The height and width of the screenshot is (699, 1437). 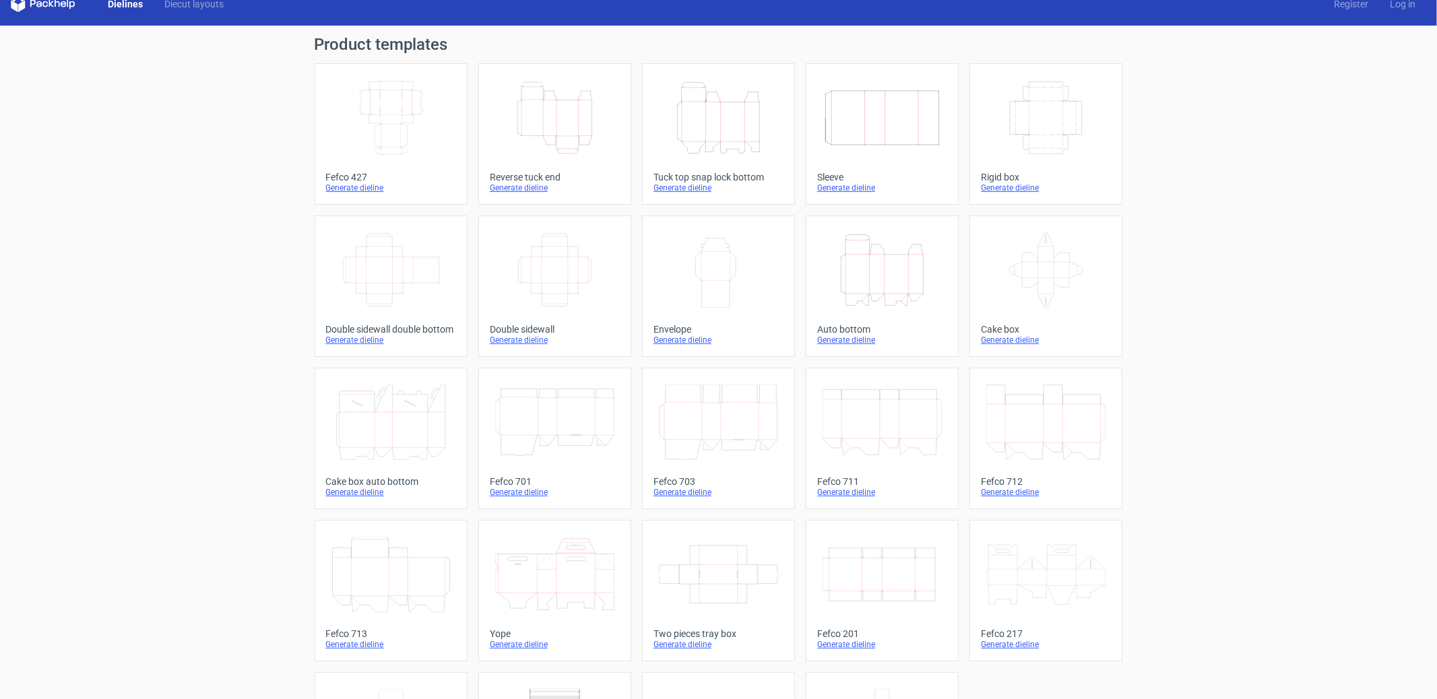 What do you see at coordinates (391, 634) in the screenshot?
I see `div: Fefco 713` at bounding box center [391, 634].